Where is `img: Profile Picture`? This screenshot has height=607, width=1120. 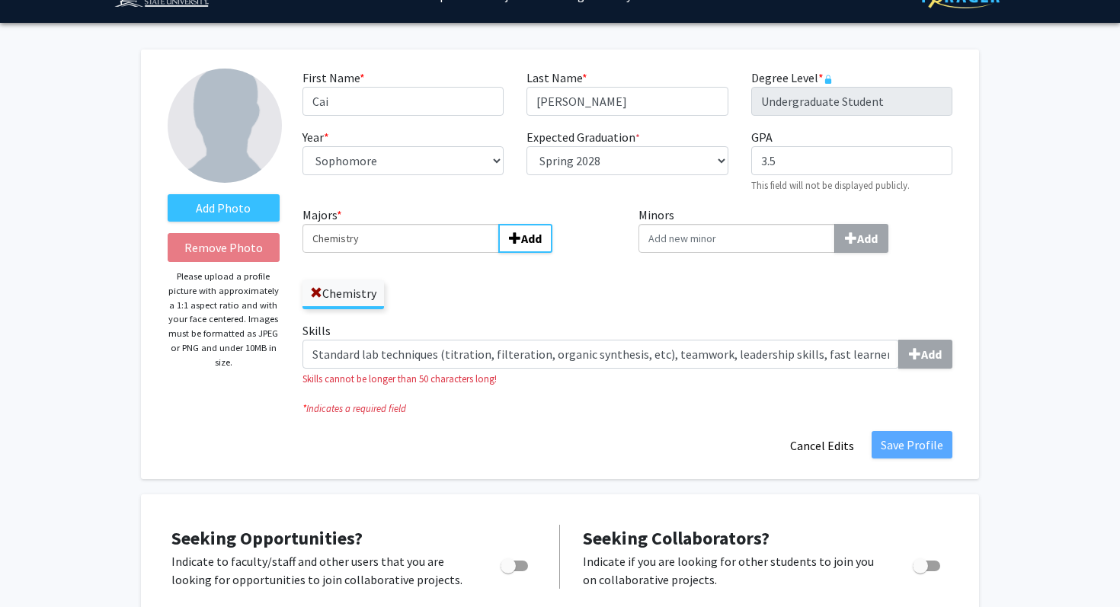
img: Profile Picture is located at coordinates (225, 126).